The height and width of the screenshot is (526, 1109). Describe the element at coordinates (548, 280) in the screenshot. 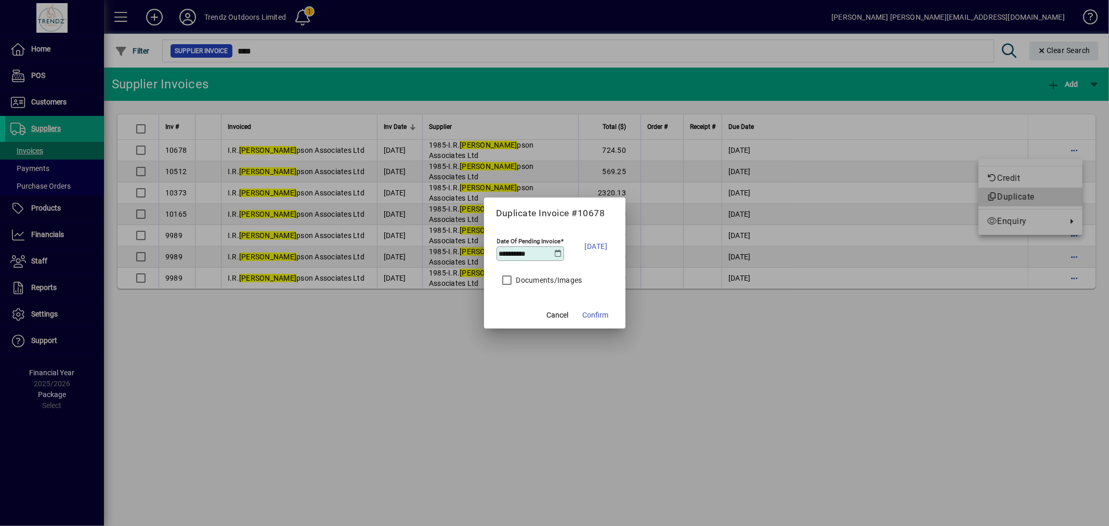

I see `label: Documents/Images` at that location.